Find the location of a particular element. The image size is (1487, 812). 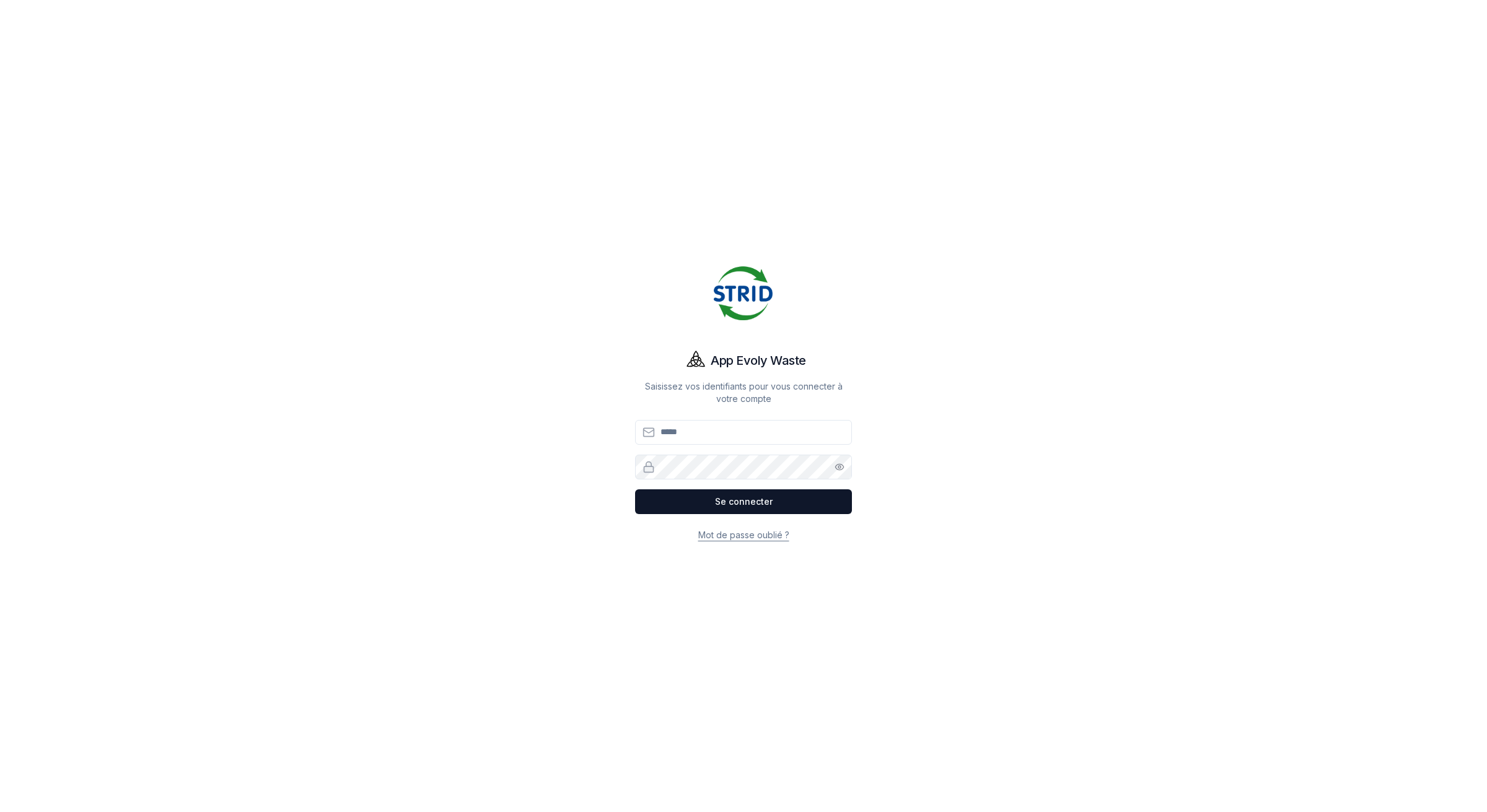

img: Evoly Logo is located at coordinates (695, 360).